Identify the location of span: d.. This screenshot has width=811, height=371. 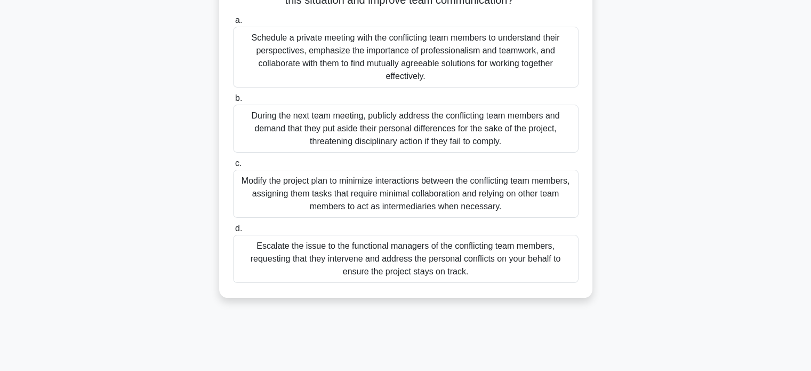
(238, 228).